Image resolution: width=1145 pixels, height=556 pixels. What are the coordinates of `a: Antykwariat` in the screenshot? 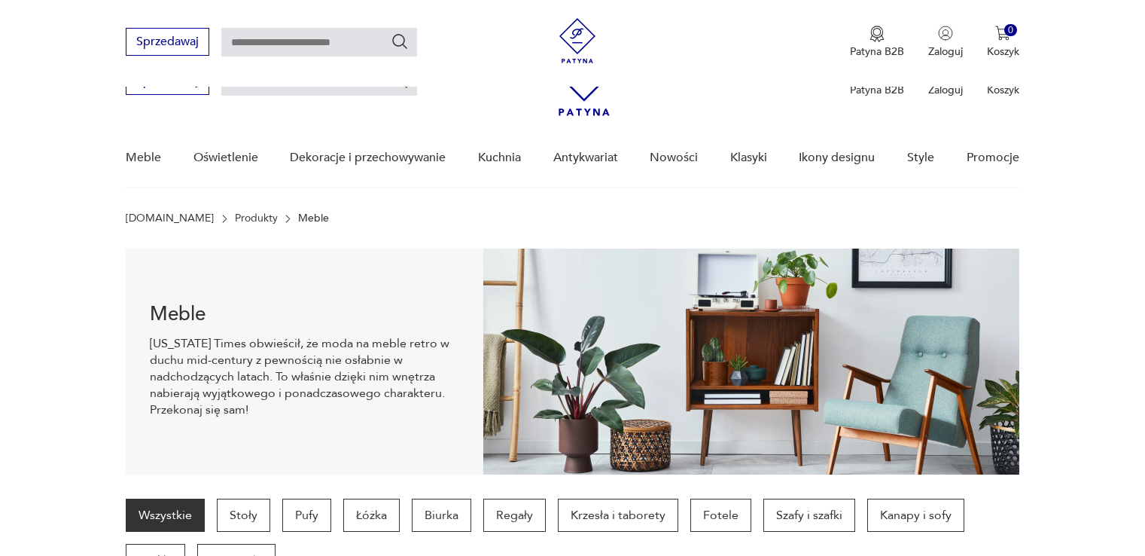 It's located at (586, 157).